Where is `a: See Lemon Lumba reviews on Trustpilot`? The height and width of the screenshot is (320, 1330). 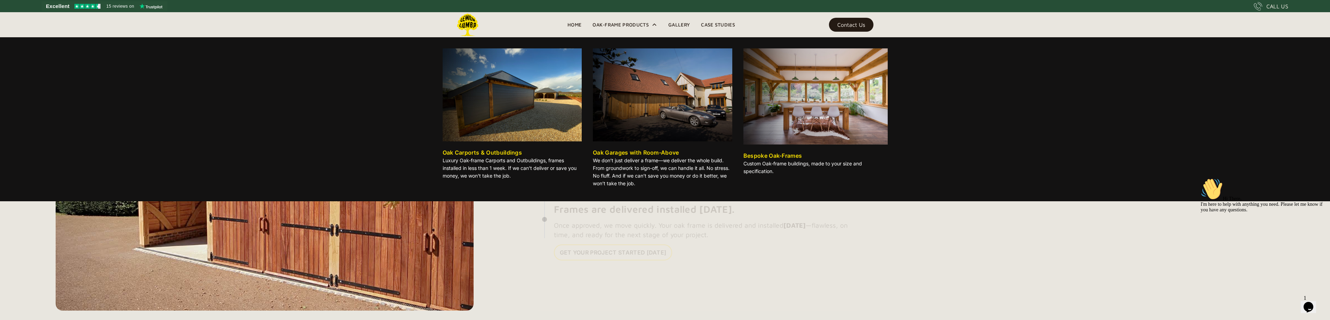 a: See Lemon Lumba reviews on Trustpilot is located at coordinates (104, 6).